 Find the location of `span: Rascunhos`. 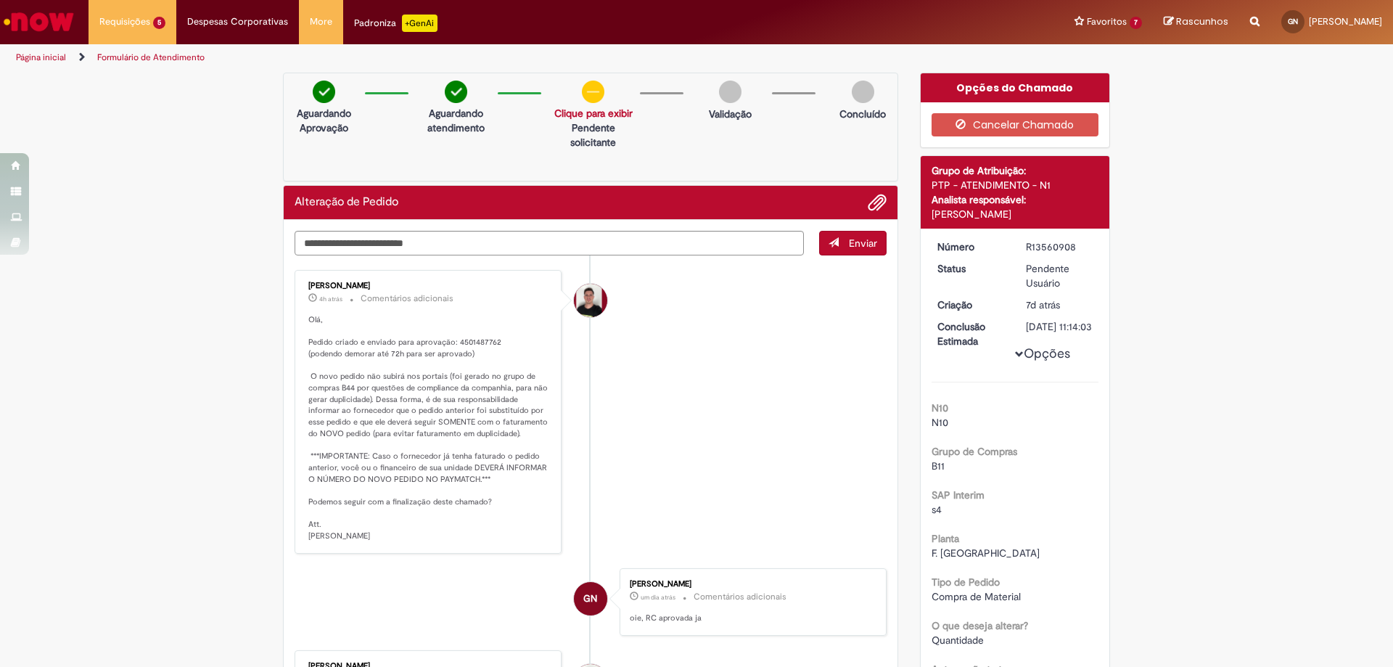

span: Rascunhos is located at coordinates (1202, 21).